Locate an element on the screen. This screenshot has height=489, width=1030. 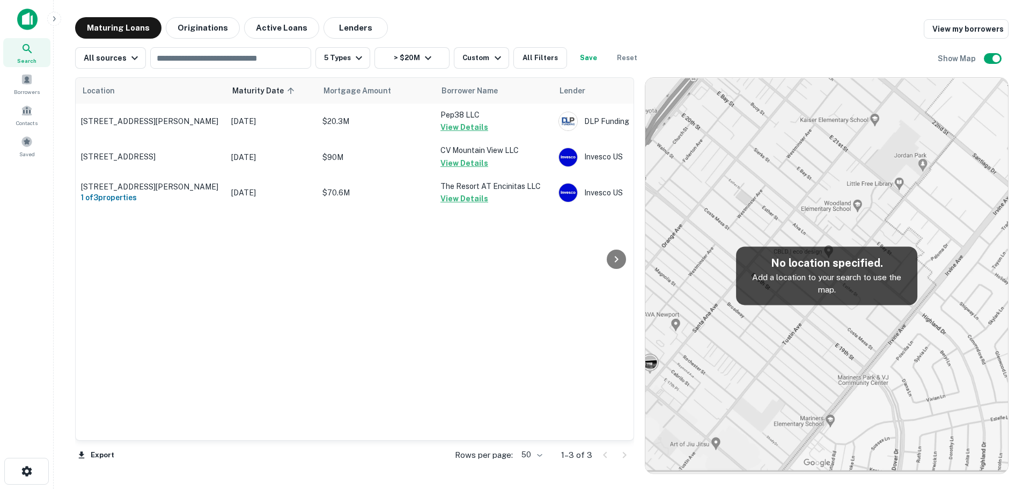
p: $90M is located at coordinates (376, 157).